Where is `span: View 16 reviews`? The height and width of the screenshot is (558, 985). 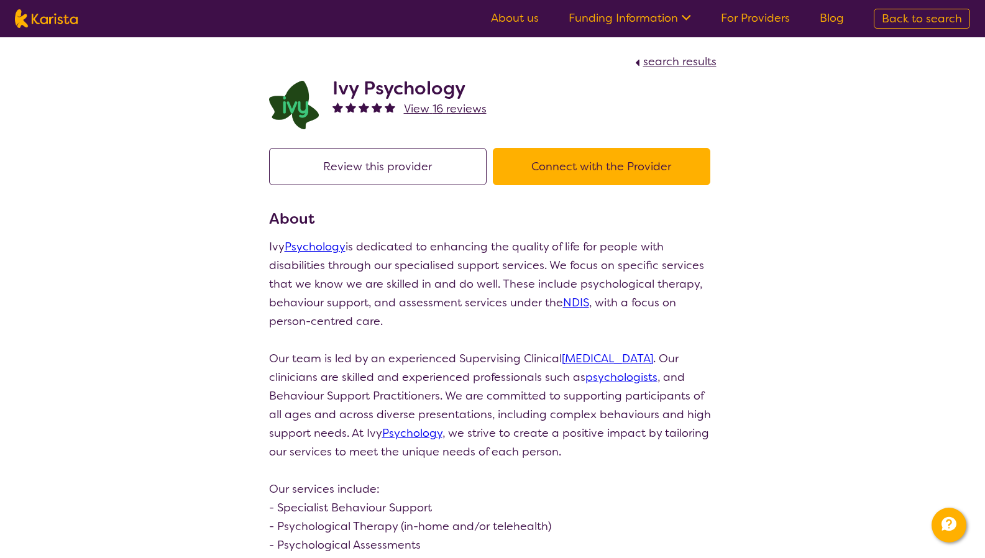 span: View 16 reviews is located at coordinates (445, 109).